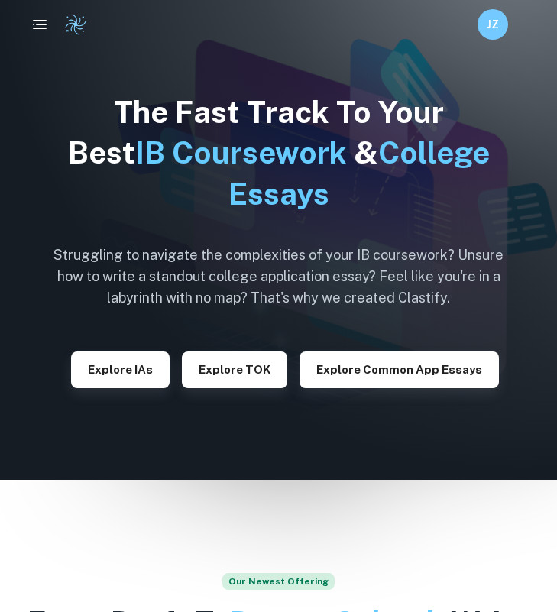 The width and height of the screenshot is (557, 612). What do you see at coordinates (235, 370) in the screenshot?
I see `button: Explore TOK` at bounding box center [235, 370].